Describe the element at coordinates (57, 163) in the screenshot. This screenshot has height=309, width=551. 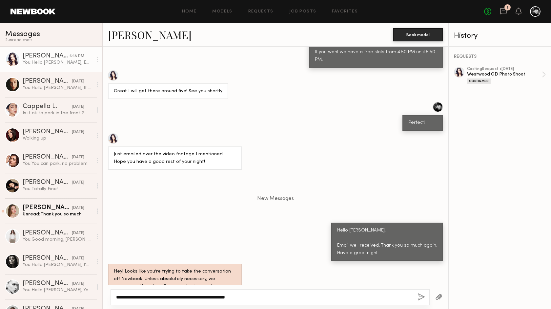
I see `div: You: You can park, no problem` at that location.